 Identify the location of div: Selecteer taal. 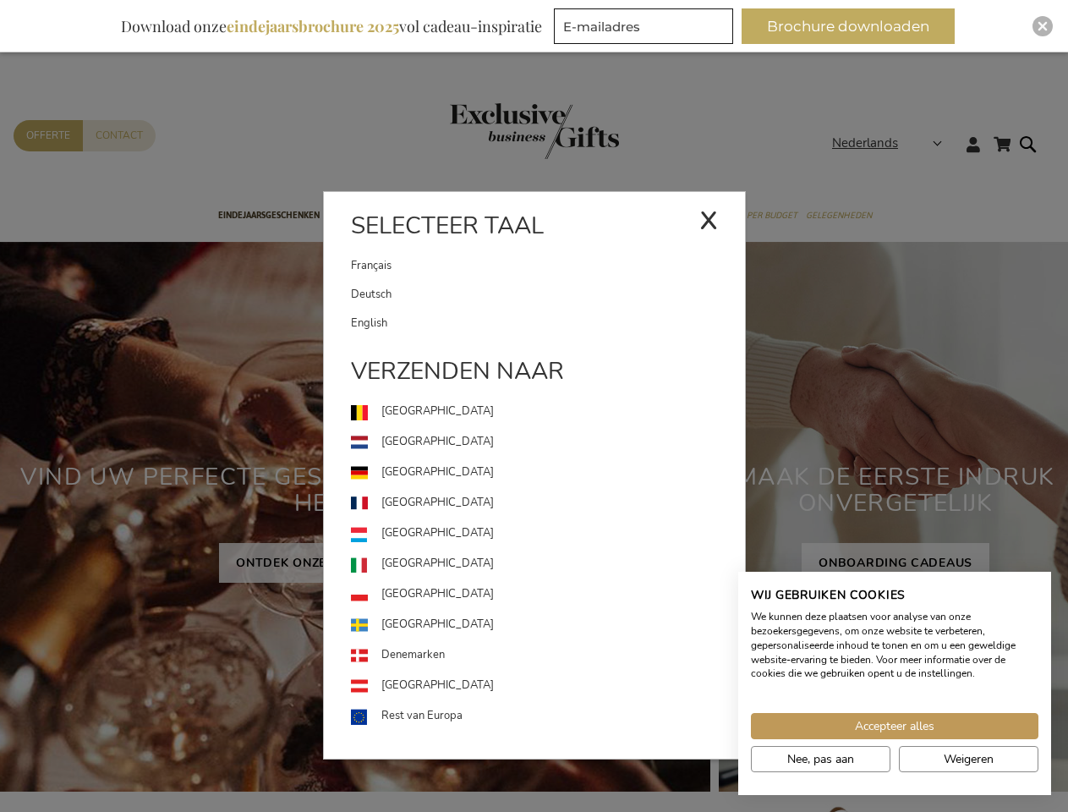
(534, 230).